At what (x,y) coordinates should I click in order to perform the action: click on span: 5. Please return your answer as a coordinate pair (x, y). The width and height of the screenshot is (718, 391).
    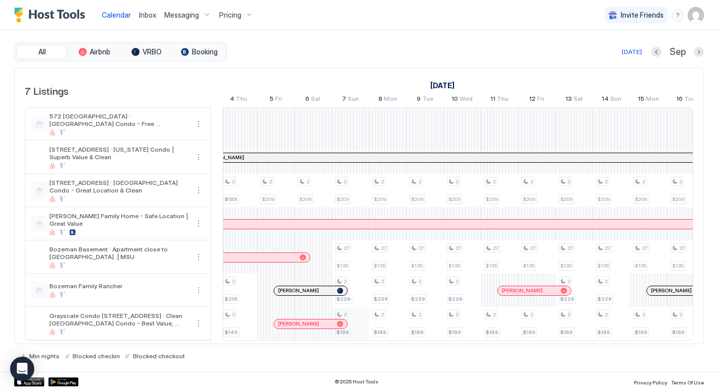
    Looking at the image, I should click on (271, 100).